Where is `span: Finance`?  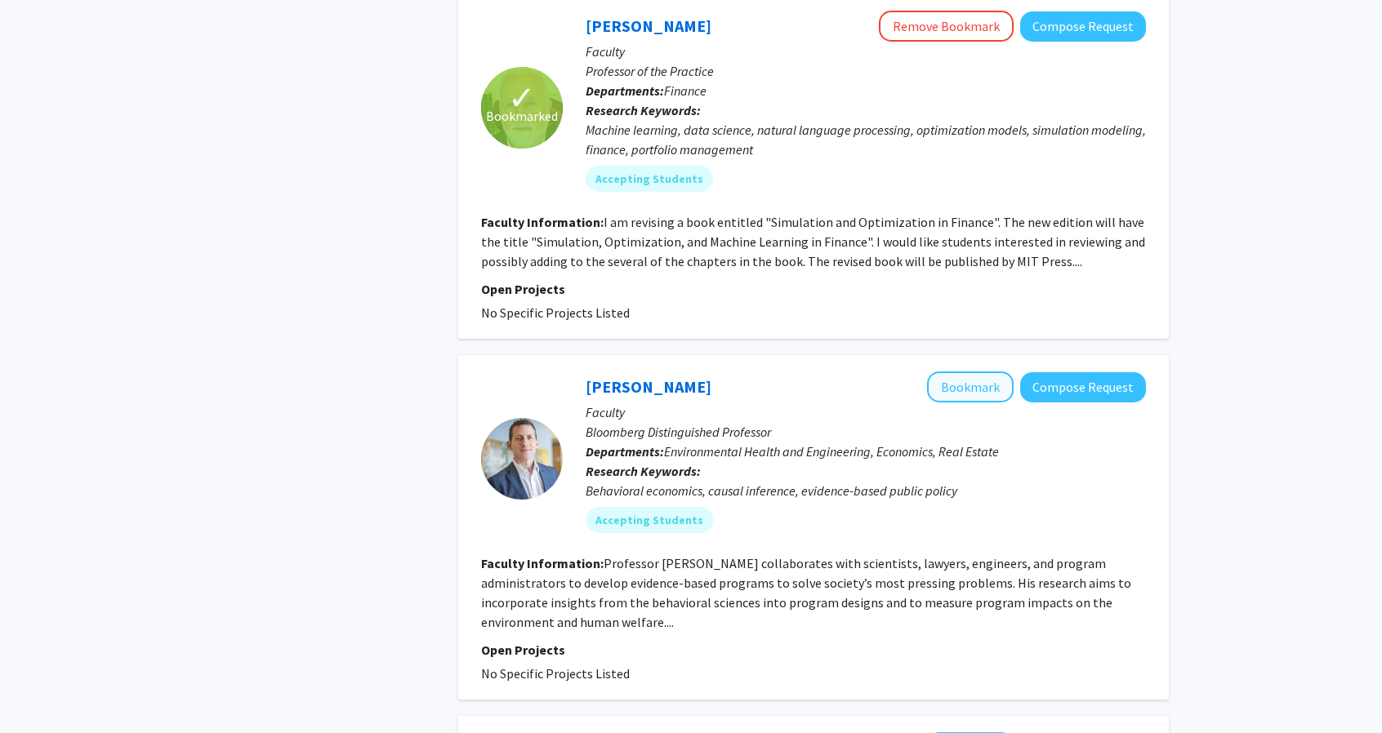
span: Finance is located at coordinates (685, 91).